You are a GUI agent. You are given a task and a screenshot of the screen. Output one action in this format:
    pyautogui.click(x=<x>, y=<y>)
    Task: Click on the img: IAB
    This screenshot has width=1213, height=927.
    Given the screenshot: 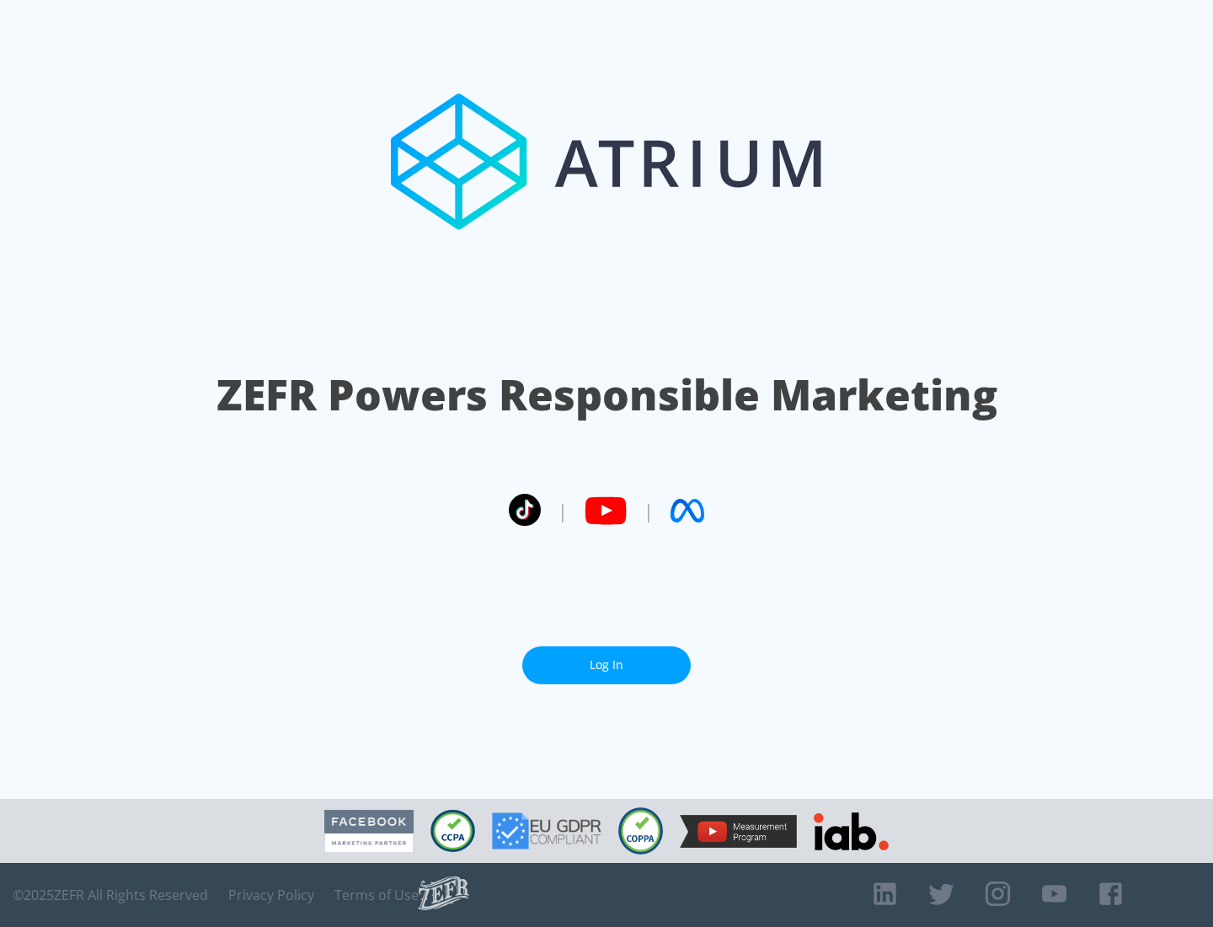 What is the action you would take?
    pyautogui.click(x=851, y=831)
    